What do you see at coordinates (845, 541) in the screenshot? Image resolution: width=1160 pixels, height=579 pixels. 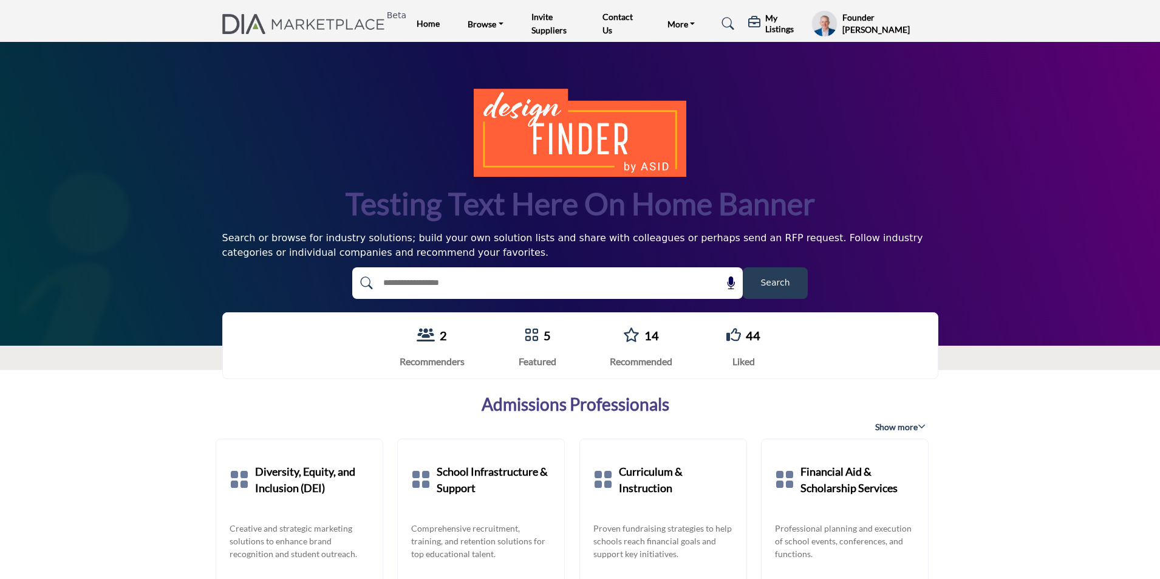 I see `p: Professional planning and execution of school events, conferences, and functions.` at bounding box center [845, 541].